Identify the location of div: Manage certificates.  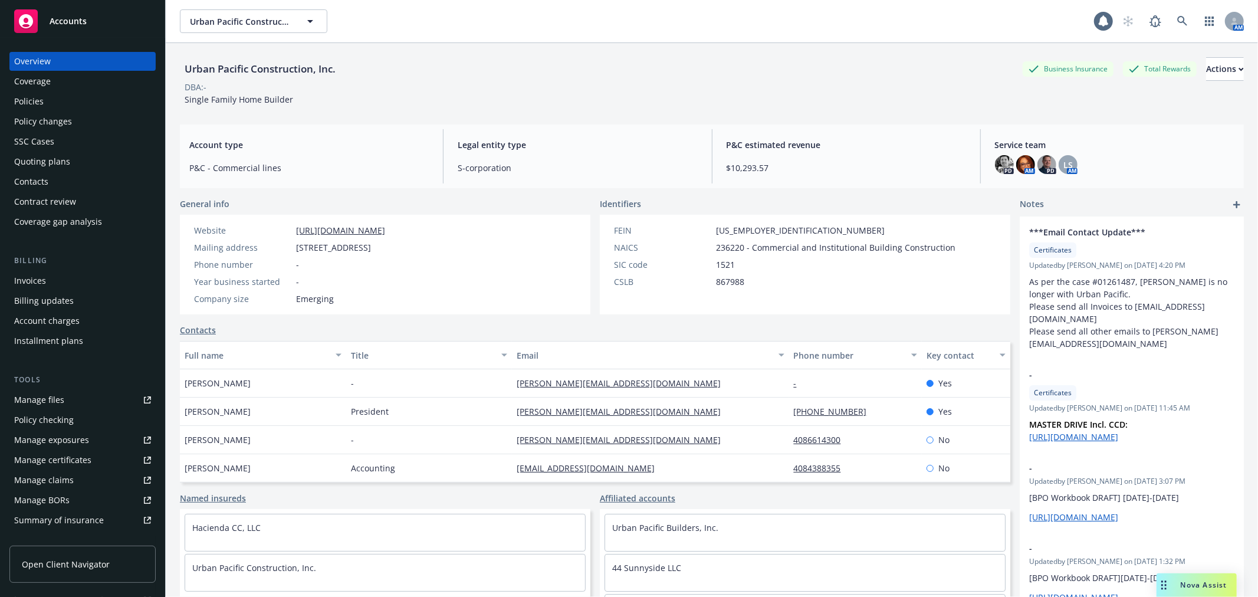
(53, 460).